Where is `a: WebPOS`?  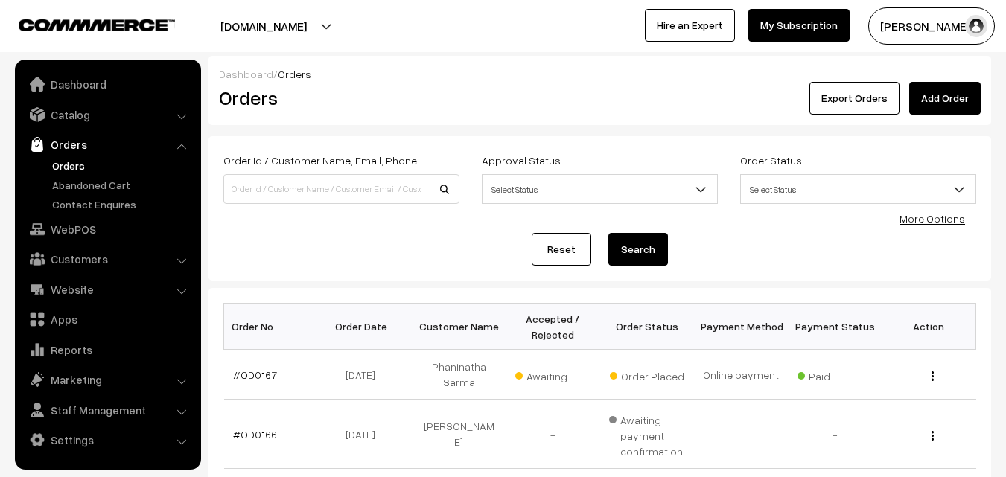 a: WebPOS is located at coordinates (107, 229).